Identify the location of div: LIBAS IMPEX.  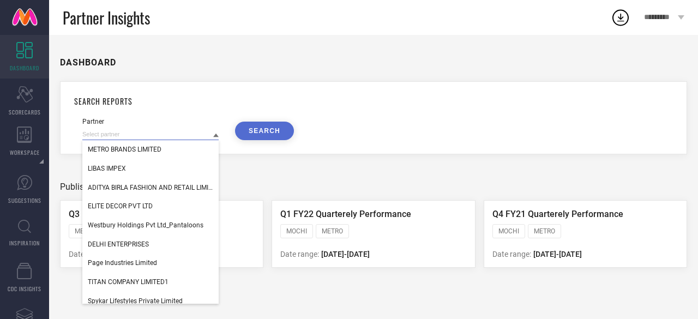
(150, 168).